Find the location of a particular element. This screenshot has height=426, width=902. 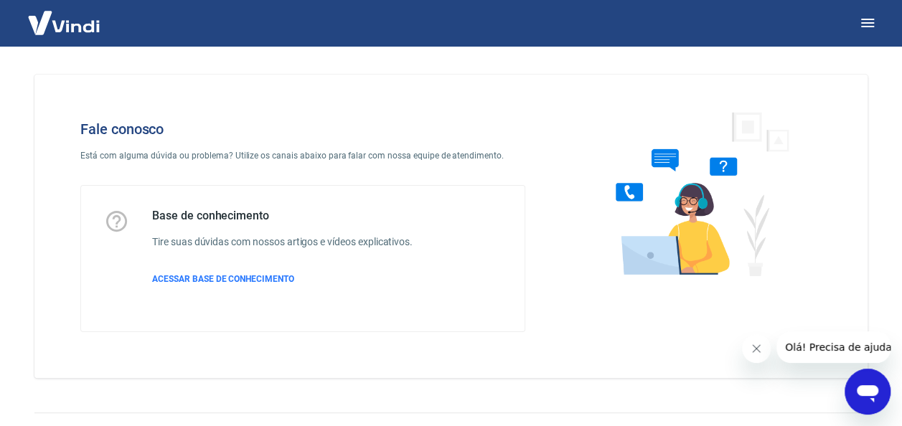

h6: Tire suas dúvidas com nossos artigos e vídeos explicativos. is located at coordinates (282, 242).